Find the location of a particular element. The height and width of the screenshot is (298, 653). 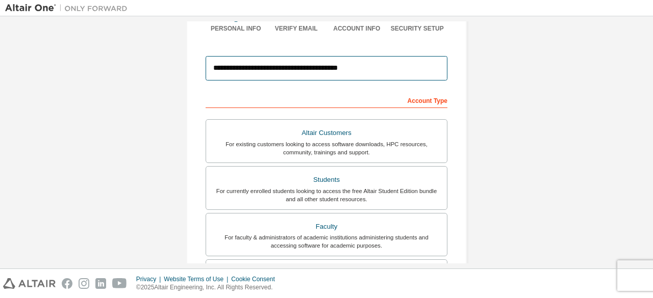

p: © 2025 Altair Engineering, Inc. All Rights Reserved. is located at coordinates (209, 288).